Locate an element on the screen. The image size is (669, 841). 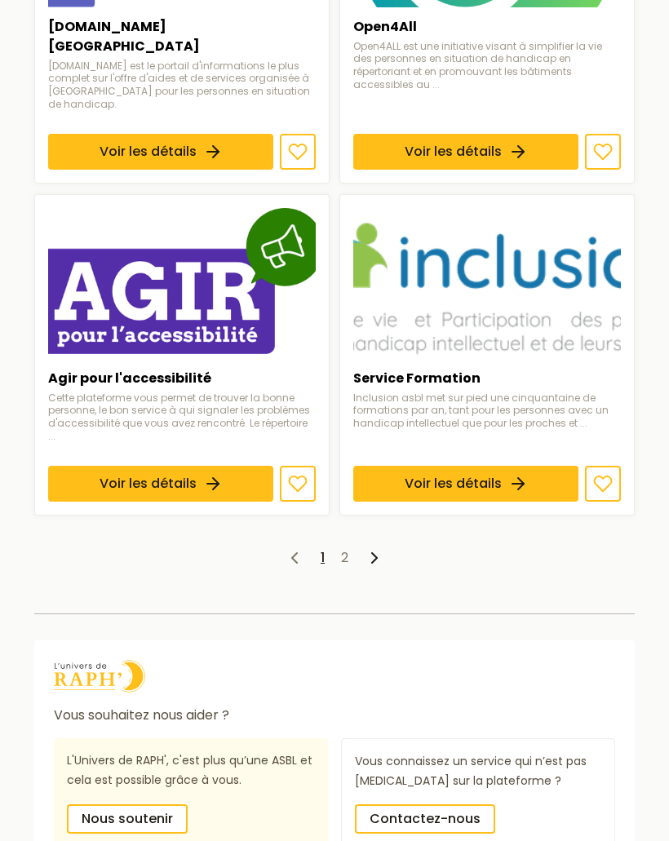
a: 1 is located at coordinates (322, 557).